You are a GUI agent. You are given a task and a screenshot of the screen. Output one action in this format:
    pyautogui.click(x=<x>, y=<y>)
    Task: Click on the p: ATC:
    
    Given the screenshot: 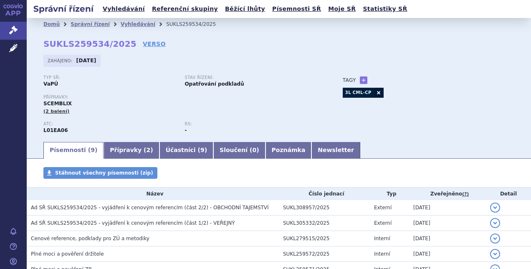 What is the action you would take?
    pyautogui.click(x=110, y=124)
    